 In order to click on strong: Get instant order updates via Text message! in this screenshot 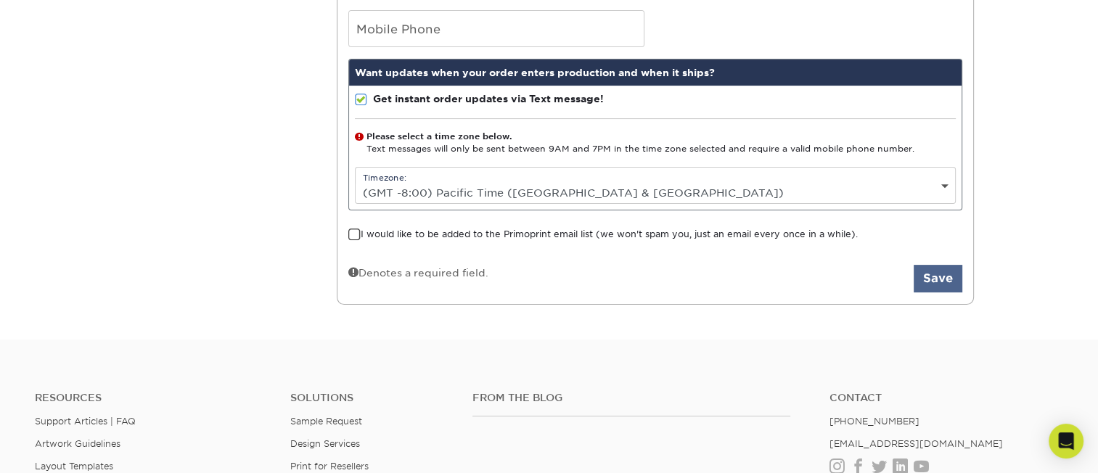, I will do `click(488, 99)`.